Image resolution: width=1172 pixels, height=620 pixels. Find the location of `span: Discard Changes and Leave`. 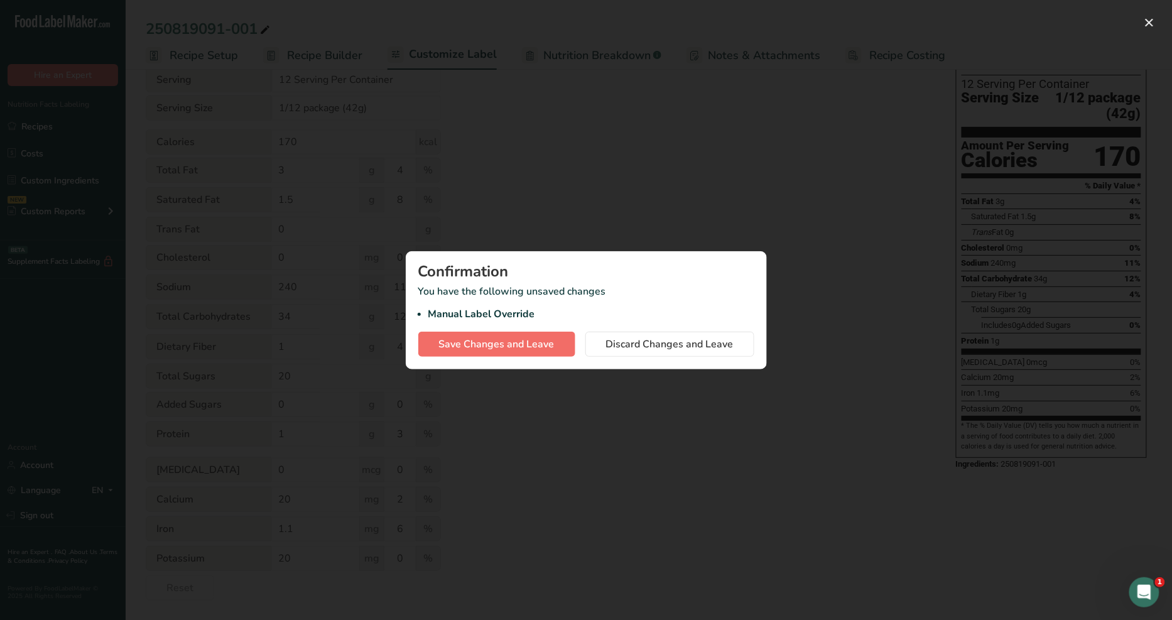

span: Discard Changes and Leave is located at coordinates (670, 344).